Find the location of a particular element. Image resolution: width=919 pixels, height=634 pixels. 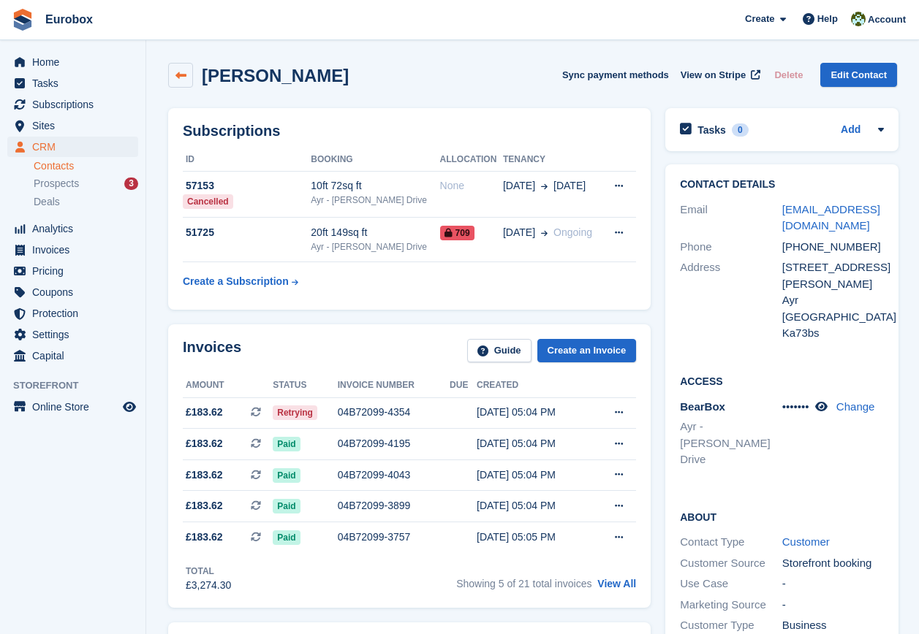

span: Pricing is located at coordinates (76, 271).